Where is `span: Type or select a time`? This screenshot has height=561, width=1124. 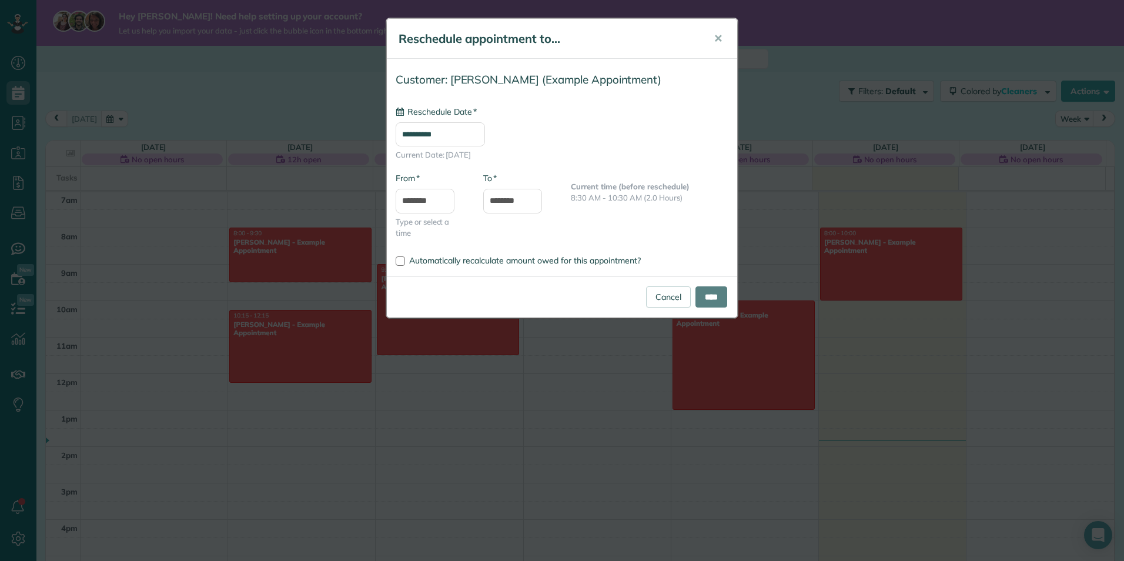
span: Type or select a time is located at coordinates (430, 227).